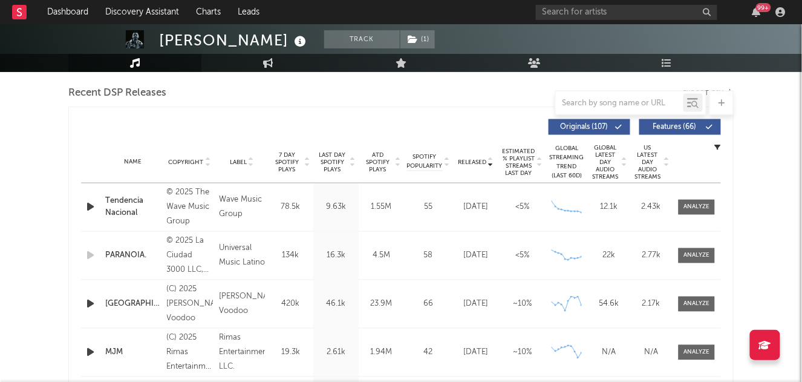  What do you see at coordinates (609, 304) in the screenshot?
I see `div: 54.6k` at bounding box center [609, 304].